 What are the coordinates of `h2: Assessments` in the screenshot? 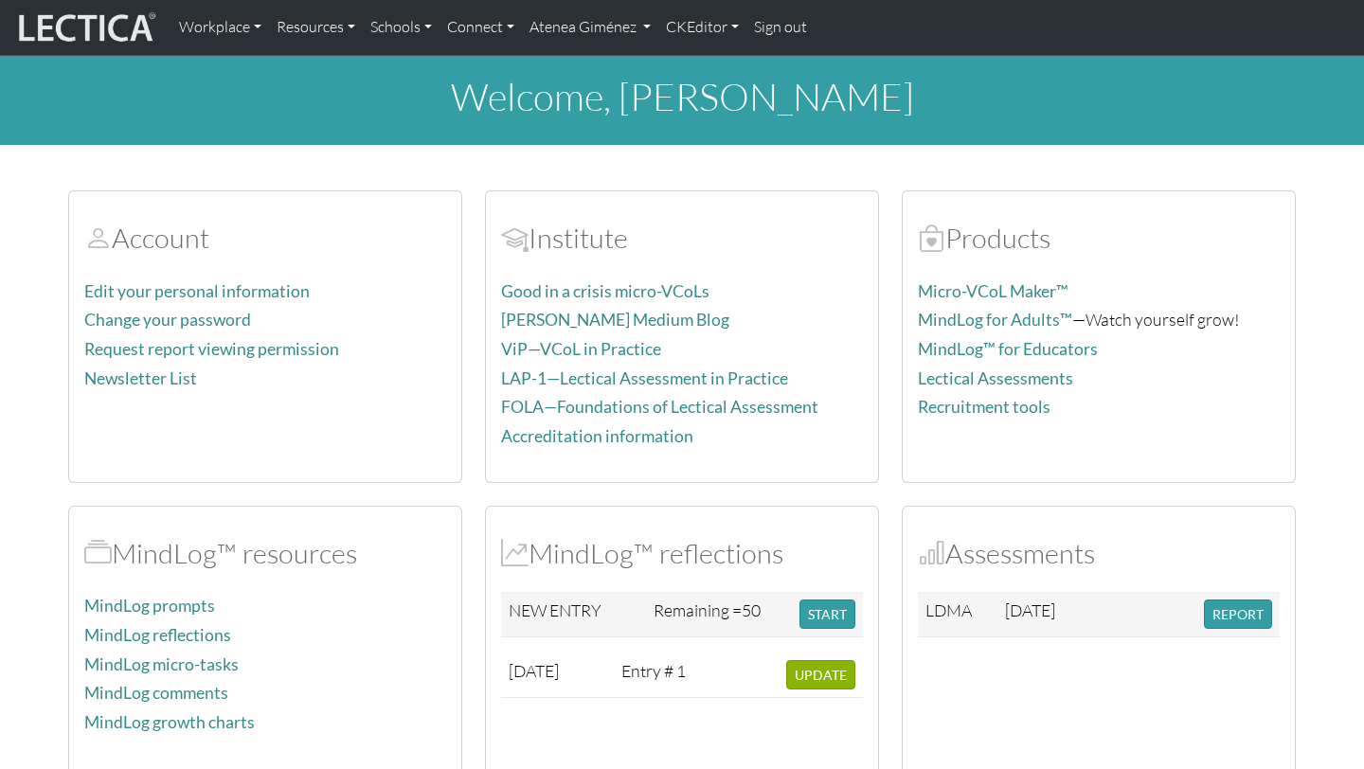 It's located at (1099, 553).